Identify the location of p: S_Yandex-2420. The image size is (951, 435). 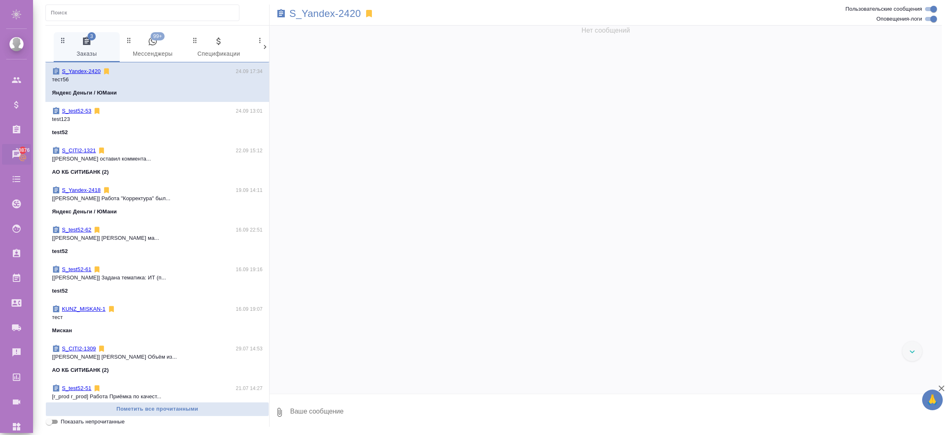
(325, 14).